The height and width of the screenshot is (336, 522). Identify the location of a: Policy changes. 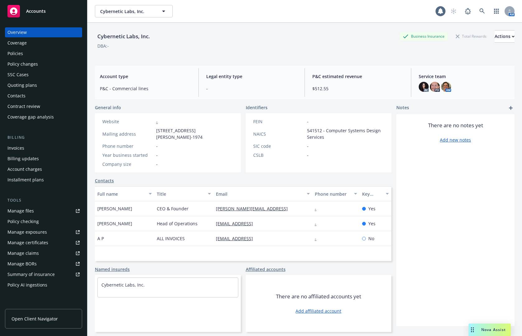
(44, 64).